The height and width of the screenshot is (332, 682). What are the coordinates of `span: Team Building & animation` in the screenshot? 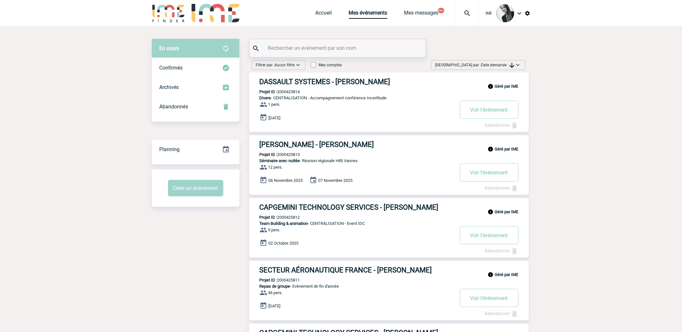 It's located at (284, 223).